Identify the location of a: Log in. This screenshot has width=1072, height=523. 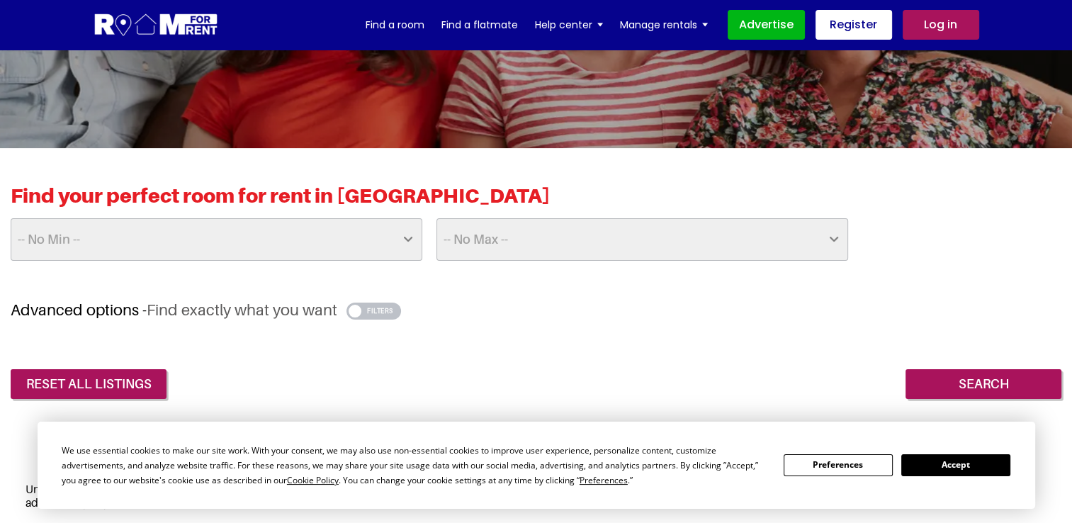
(941, 25).